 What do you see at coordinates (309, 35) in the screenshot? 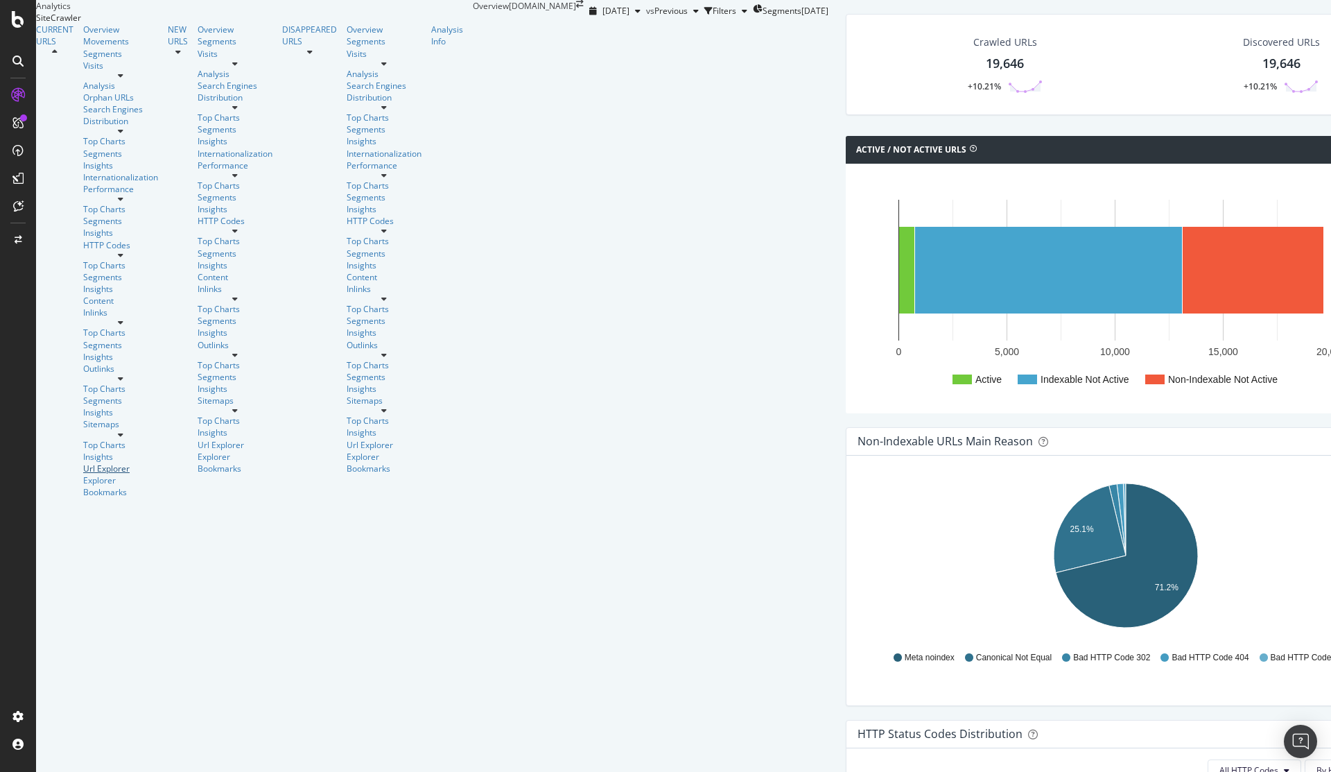
I see `a: DISAPPEARED URLS` at bounding box center [309, 35].